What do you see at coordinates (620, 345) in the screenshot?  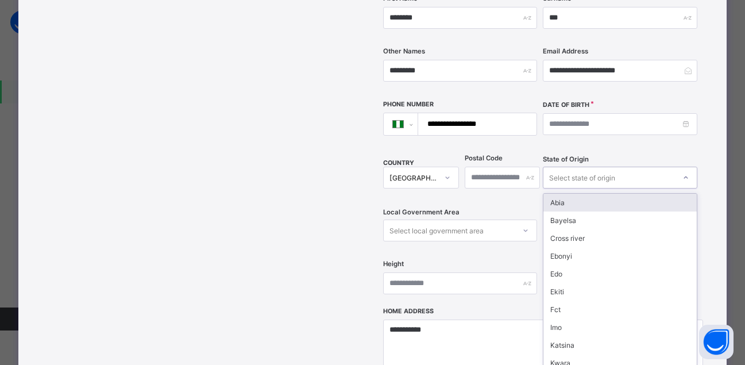 I see `div: Katsina` at bounding box center [620, 345].